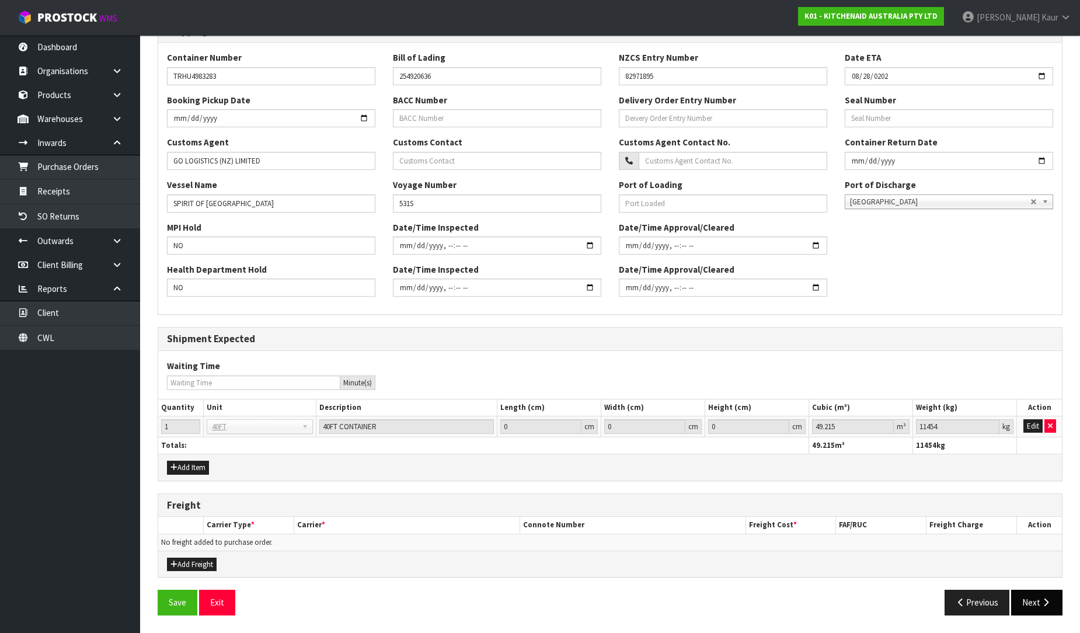 The width and height of the screenshot is (1080, 633). Describe the element at coordinates (420, 100) in the screenshot. I see `label: BACC Number` at that location.